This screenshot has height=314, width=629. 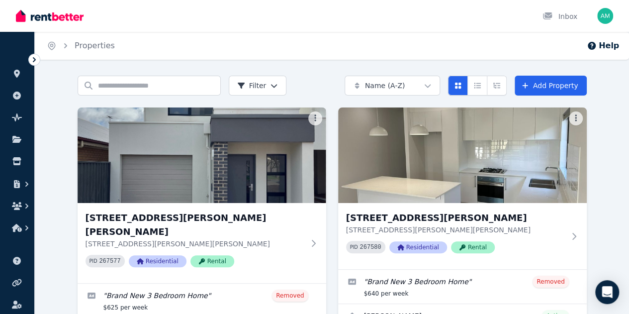 What do you see at coordinates (202, 155) in the screenshot?
I see `img: 9A Smith Street, Newton` at bounding box center [202, 155].